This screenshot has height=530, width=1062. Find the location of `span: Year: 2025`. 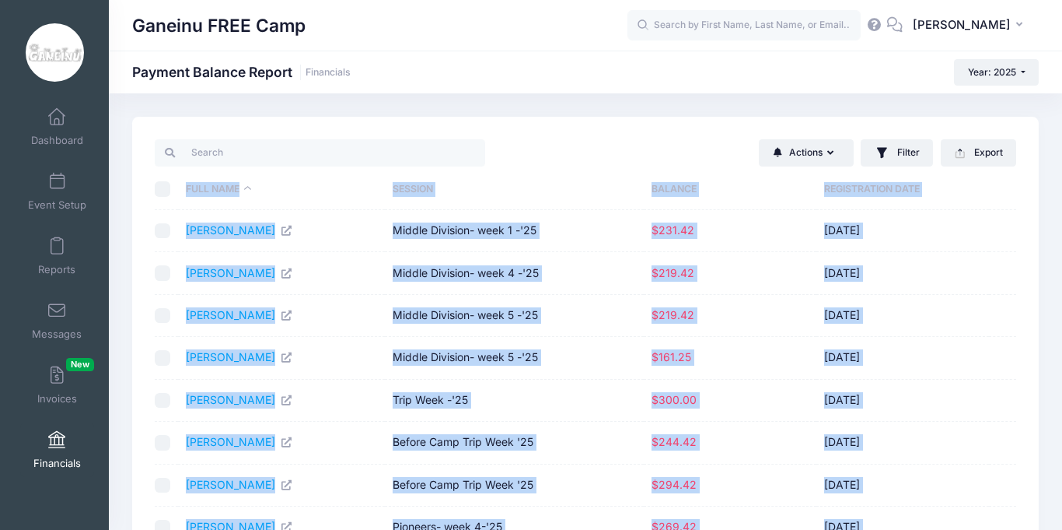

span: Year: 2025 is located at coordinates (992, 72).